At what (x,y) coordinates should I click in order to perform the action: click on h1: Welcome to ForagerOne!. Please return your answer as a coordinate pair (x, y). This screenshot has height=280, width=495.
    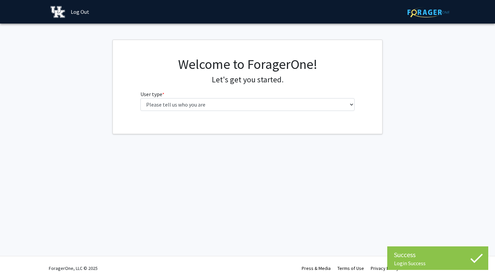
    Looking at the image, I should click on (247, 64).